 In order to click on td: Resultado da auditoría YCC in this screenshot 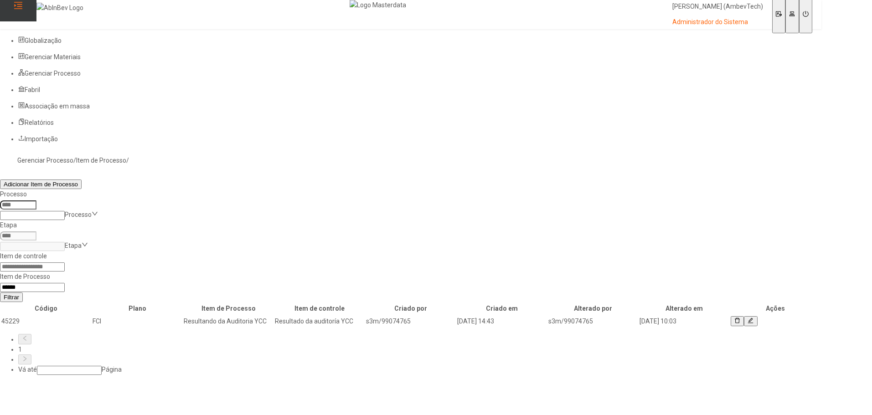, I will do `click(320, 321)`.